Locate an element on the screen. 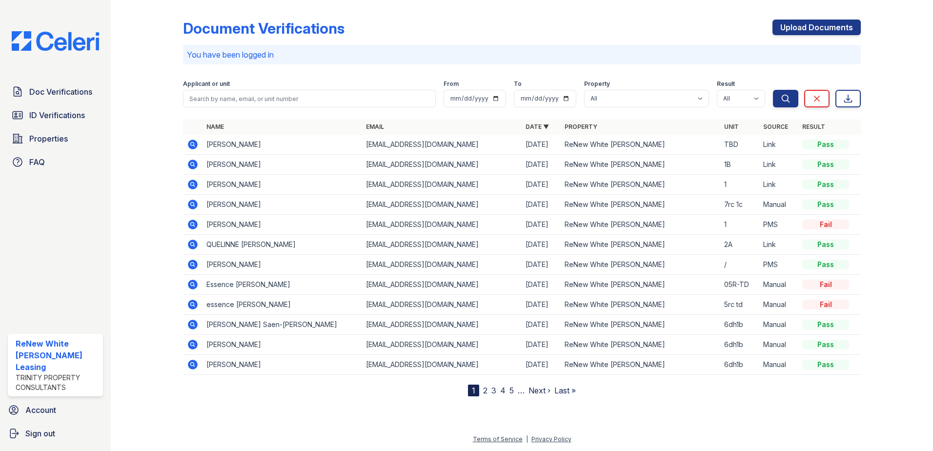 The image size is (933, 451). td: 5rc td is located at coordinates (740, 304).